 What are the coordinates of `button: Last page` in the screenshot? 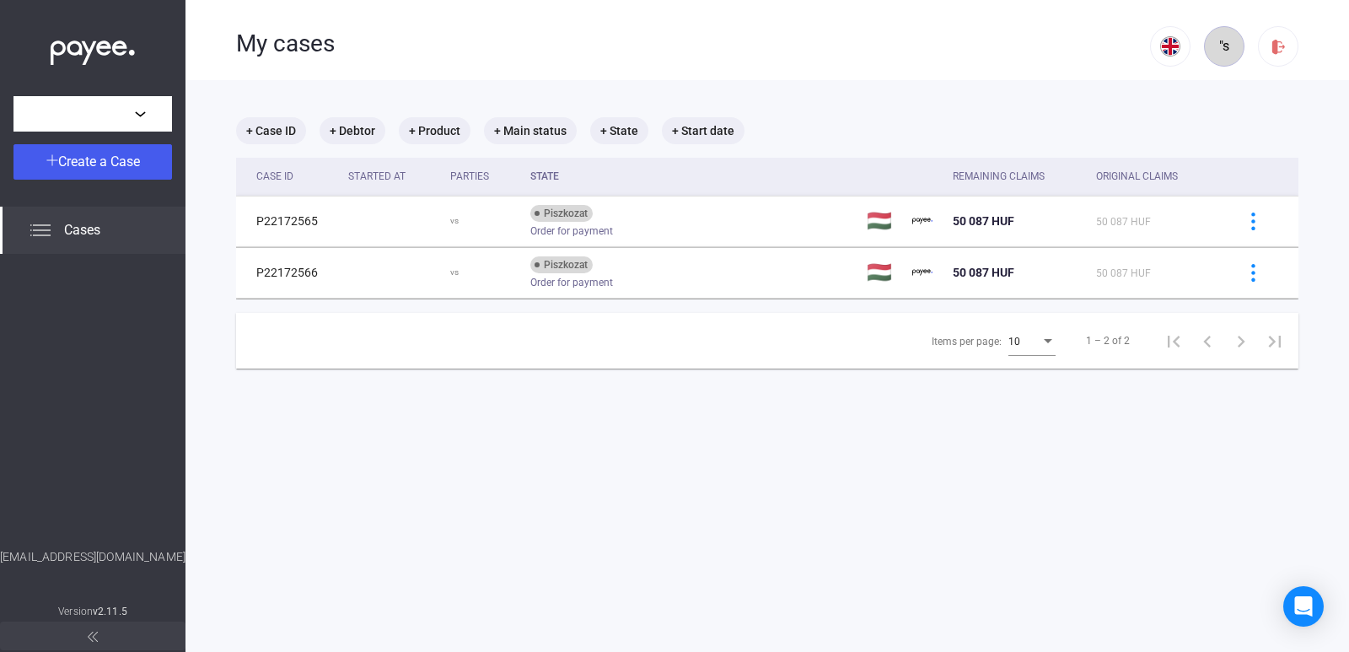 It's located at (1275, 341).